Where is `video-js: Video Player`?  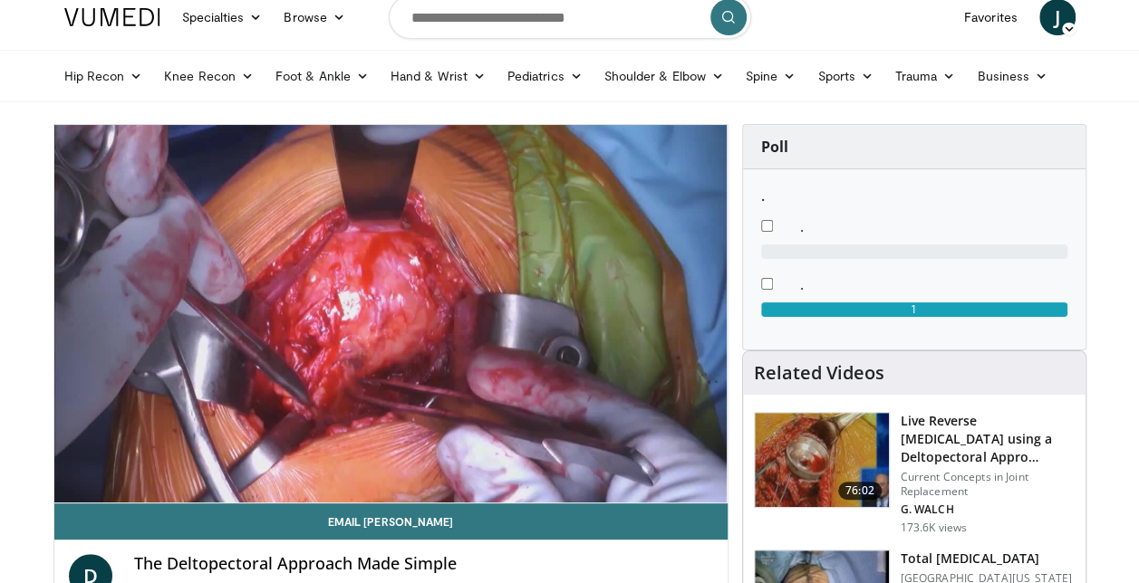
video-js: Video Player is located at coordinates (390, 314).